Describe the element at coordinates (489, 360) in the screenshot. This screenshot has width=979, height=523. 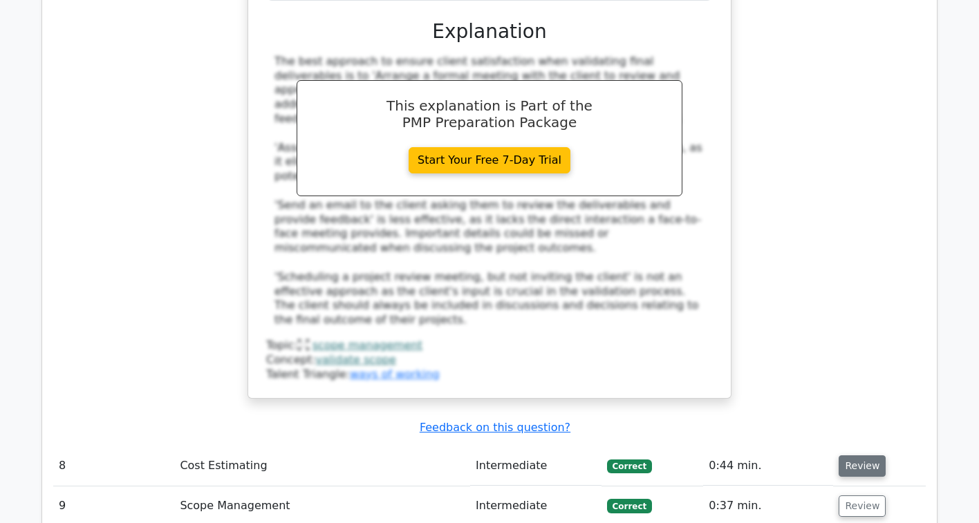
I see `div: Talent Triangle:` at that location.